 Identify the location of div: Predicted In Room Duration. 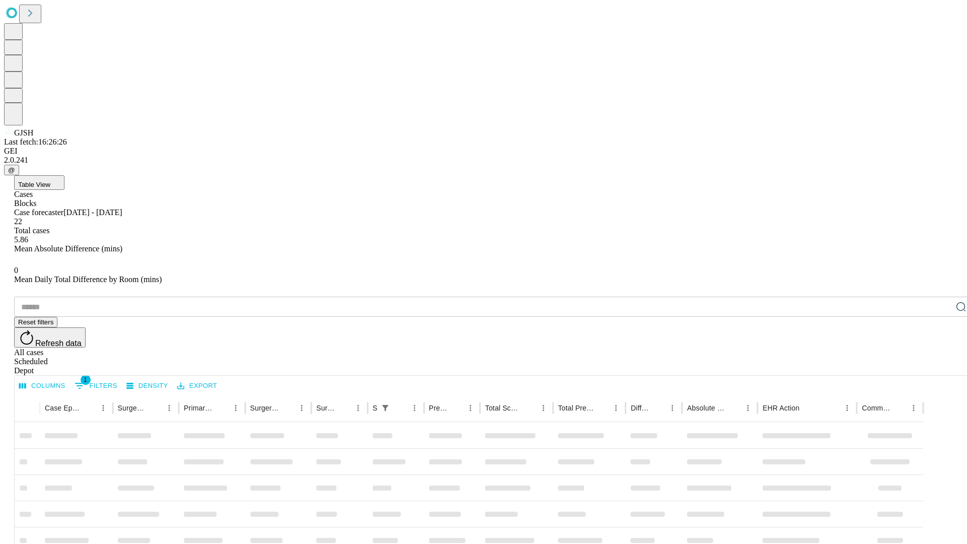
(439, 408).